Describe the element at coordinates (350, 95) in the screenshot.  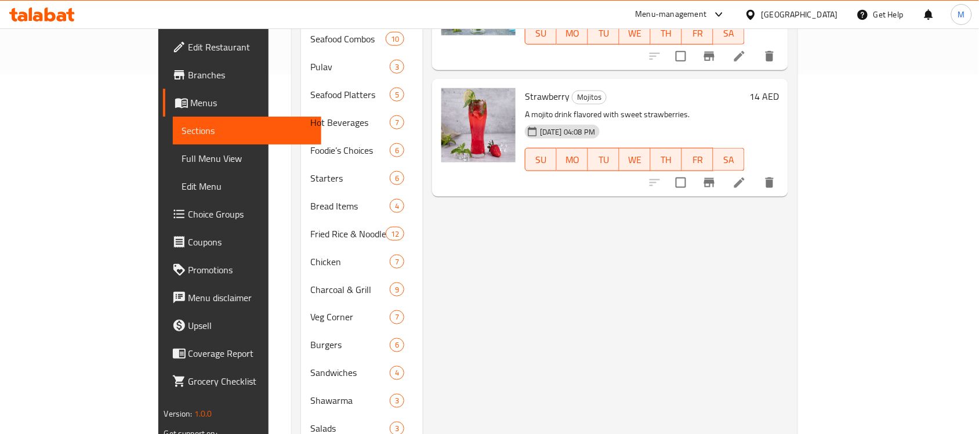
I see `div: Seafood Platters` at that location.